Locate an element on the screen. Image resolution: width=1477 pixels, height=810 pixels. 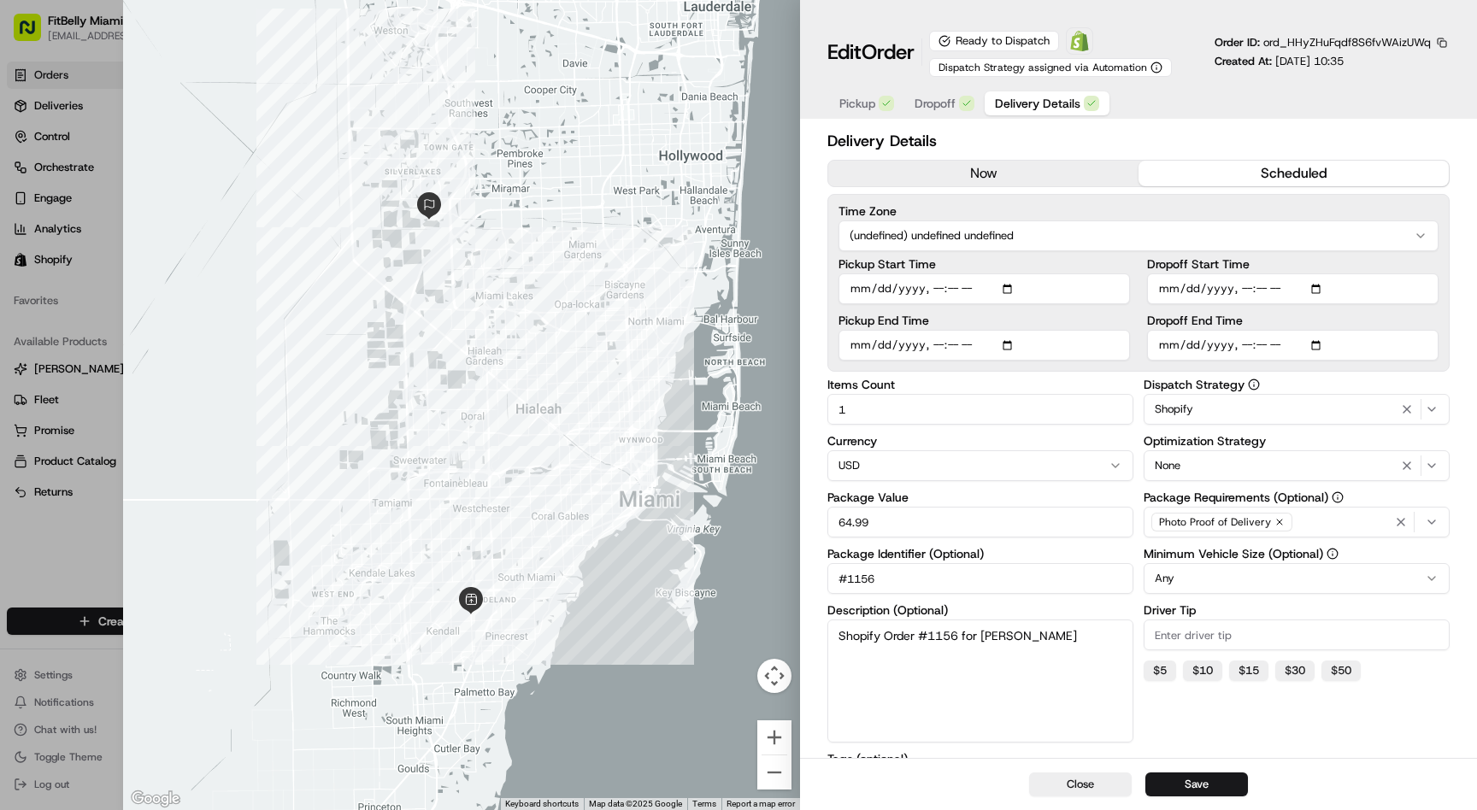
a: Report a map error is located at coordinates (760, 803).